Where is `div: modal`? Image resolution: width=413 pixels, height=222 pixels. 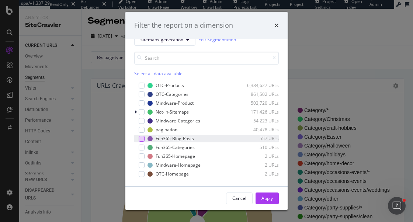
div: modal is located at coordinates (207, 111).